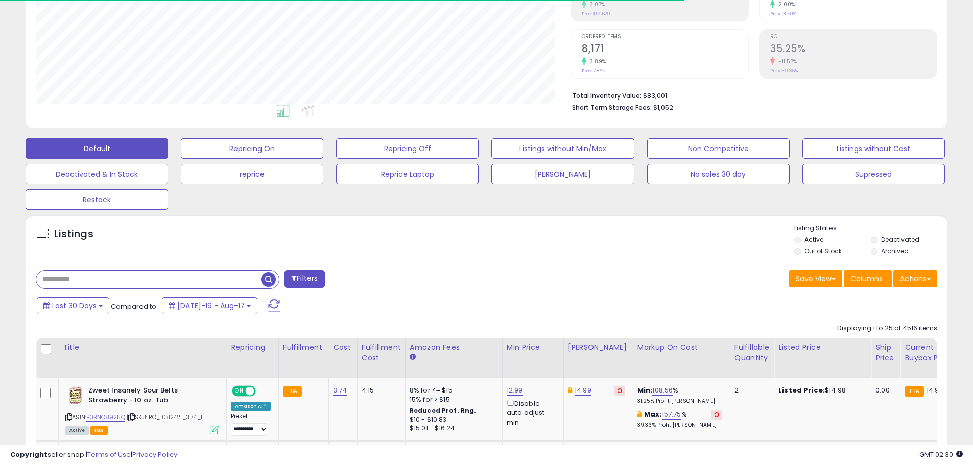  I want to click on label: Out of Stock, so click(823, 251).